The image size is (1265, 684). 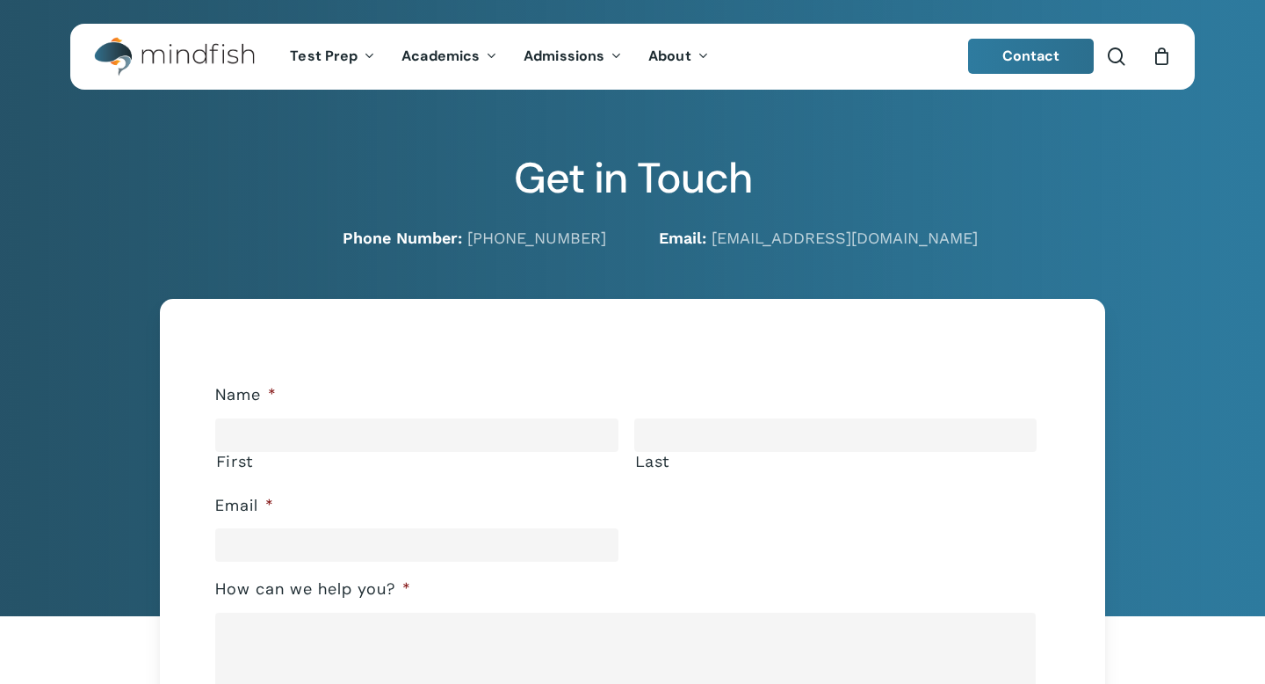 I want to click on a: Contact, so click(x=1032, y=56).